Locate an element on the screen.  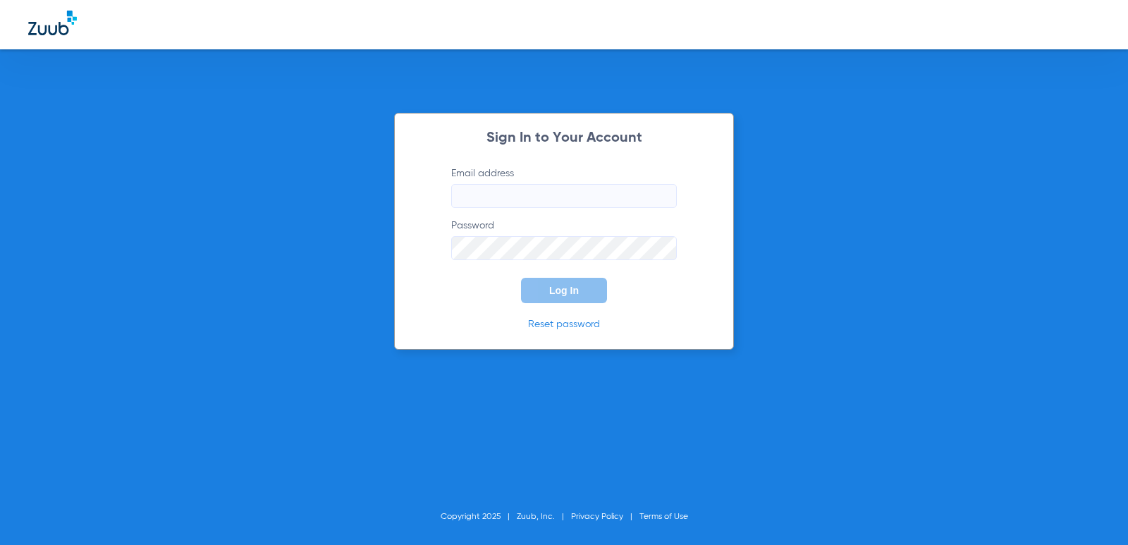
img: Zuub Logo is located at coordinates (52, 23).